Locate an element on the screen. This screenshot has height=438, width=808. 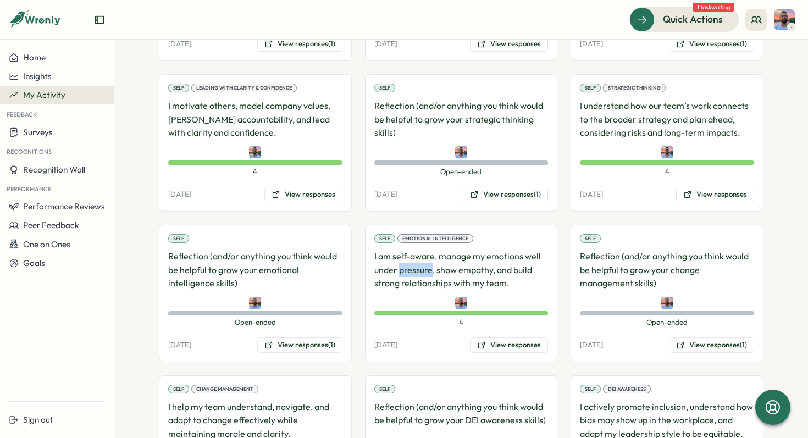
span: Recognition Wall is located at coordinates (54, 169).